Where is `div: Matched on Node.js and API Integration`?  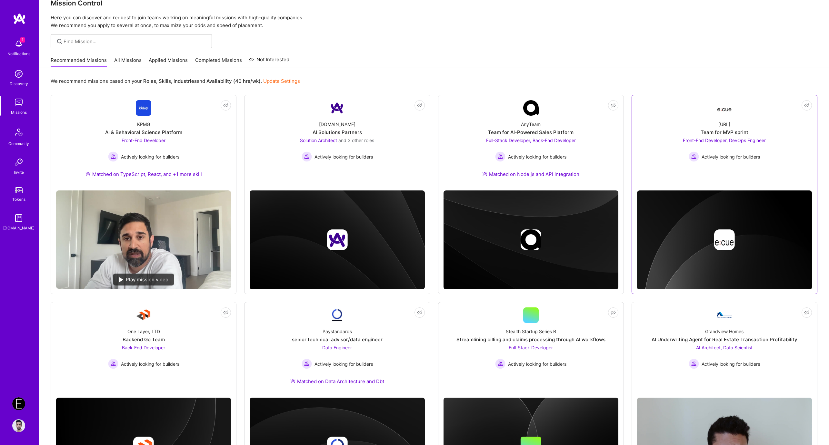
div: Matched on Node.js and API Integration is located at coordinates (531, 174).